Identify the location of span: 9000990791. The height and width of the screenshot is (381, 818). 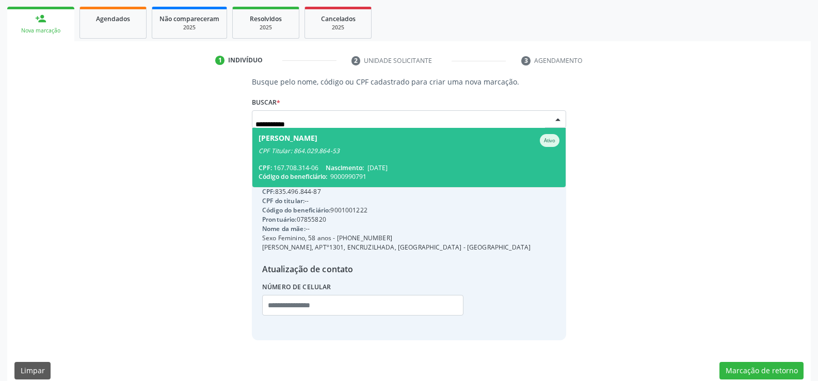
(348, 177).